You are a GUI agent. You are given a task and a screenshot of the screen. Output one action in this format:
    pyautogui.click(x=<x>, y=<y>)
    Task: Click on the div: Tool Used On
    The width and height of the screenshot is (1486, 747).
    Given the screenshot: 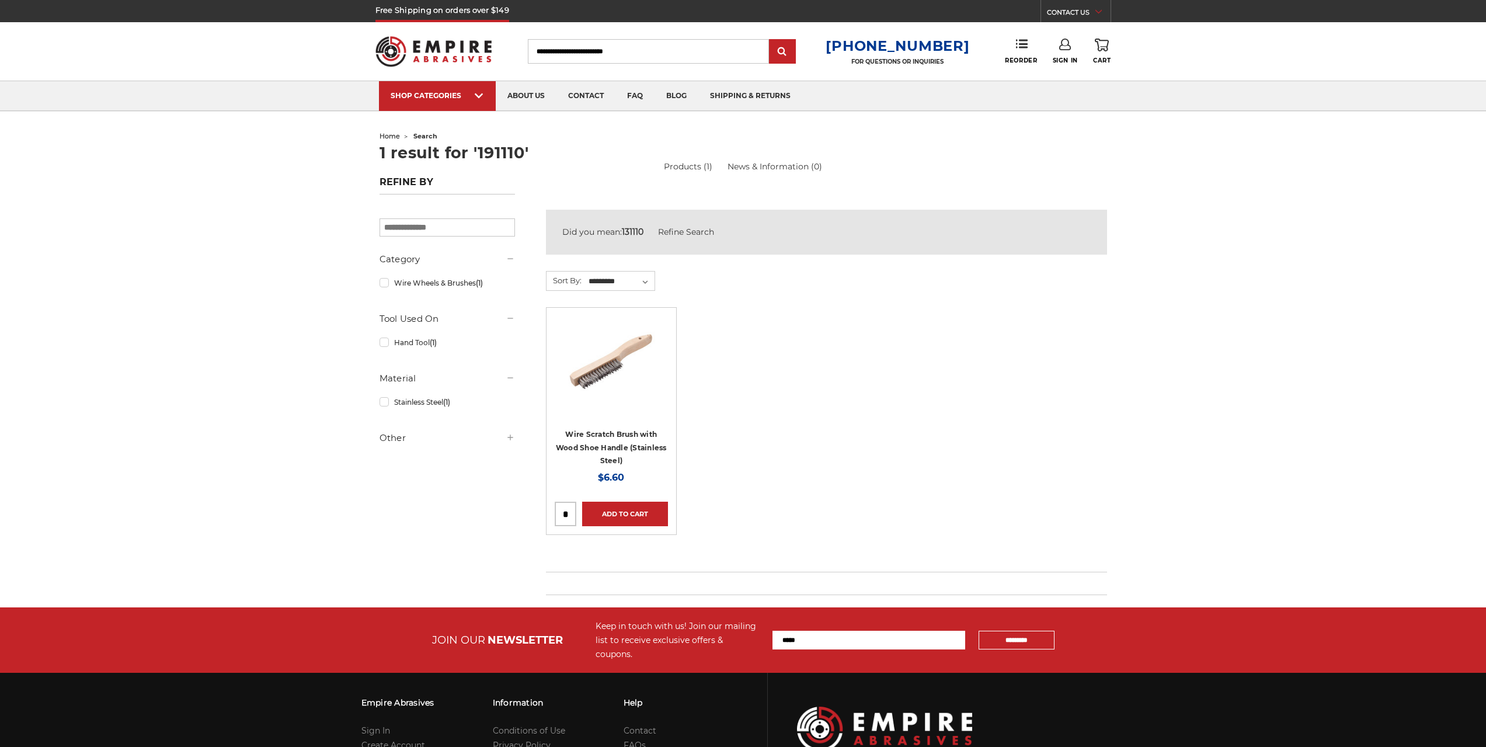 What is the action you would take?
    pyautogui.click(x=447, y=319)
    